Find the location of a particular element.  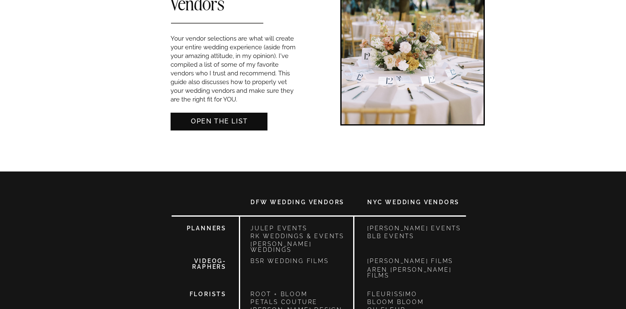

p: BLOOM BLOOM is located at coordinates (416, 303).